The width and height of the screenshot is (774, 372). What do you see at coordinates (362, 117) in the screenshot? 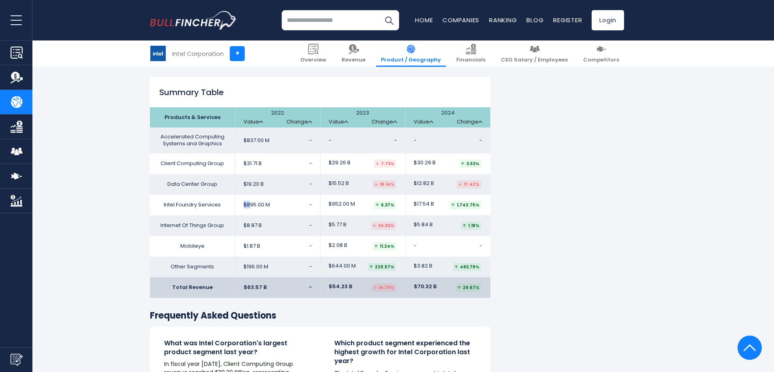
I see `th: 2023` at bounding box center [362, 117].